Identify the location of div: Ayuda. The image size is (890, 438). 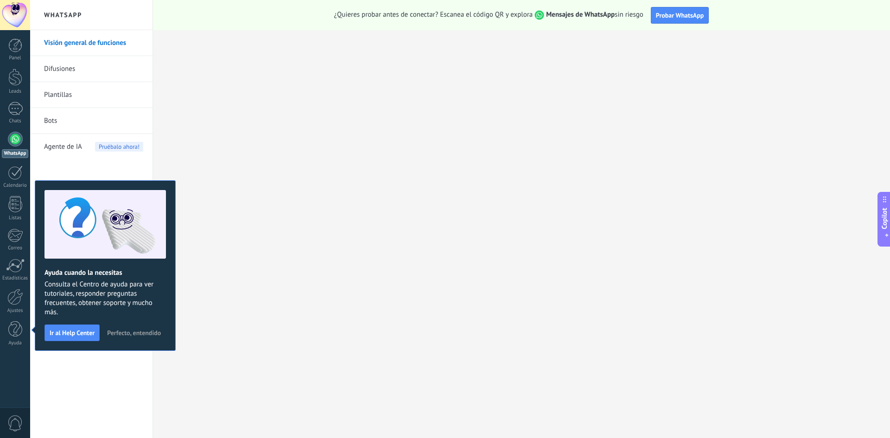
(15, 343).